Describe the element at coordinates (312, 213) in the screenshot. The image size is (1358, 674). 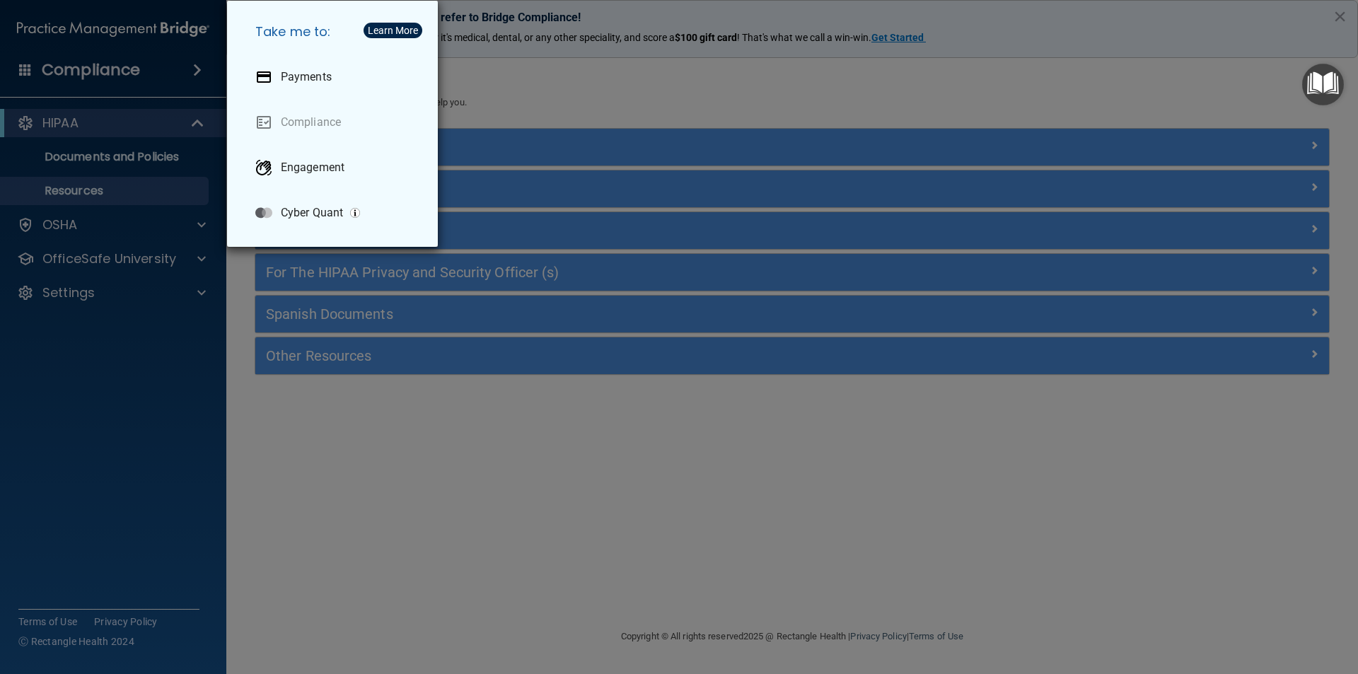
I see `p: Cyber Quant` at that location.